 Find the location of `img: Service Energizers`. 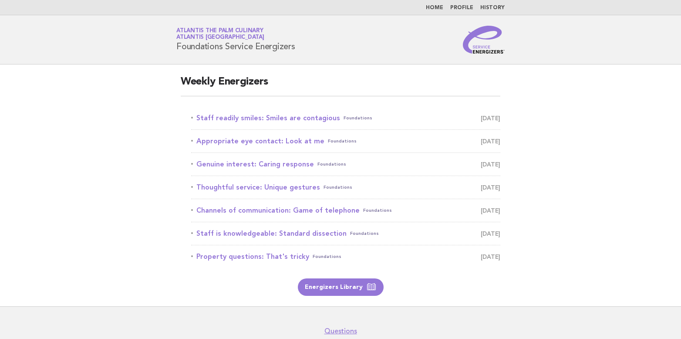

img: Service Energizers is located at coordinates (484, 40).